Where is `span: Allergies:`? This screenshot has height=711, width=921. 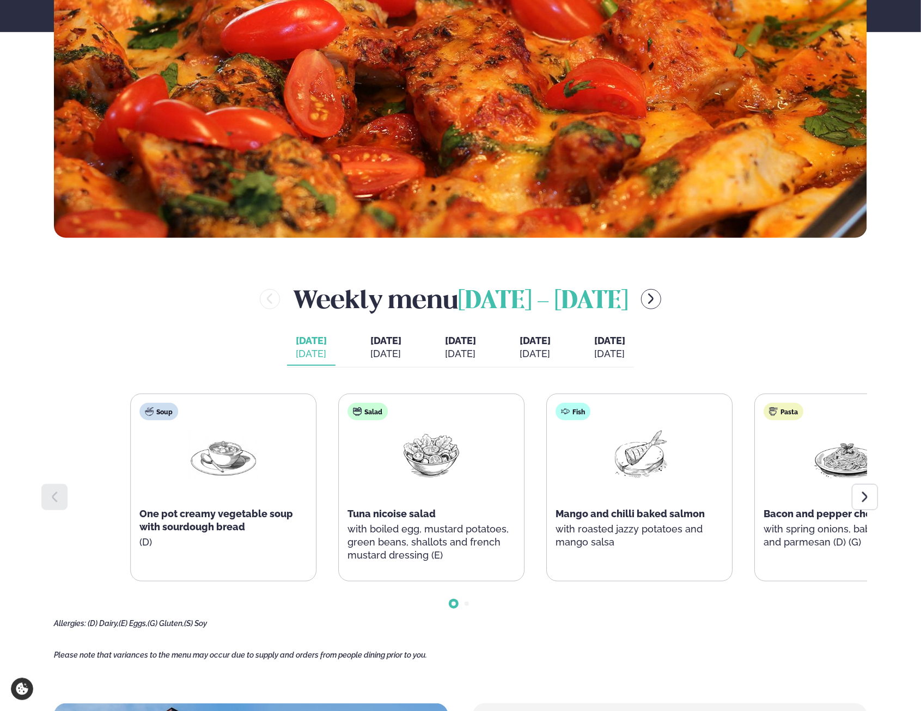
span: Allergies: is located at coordinates (70, 623).